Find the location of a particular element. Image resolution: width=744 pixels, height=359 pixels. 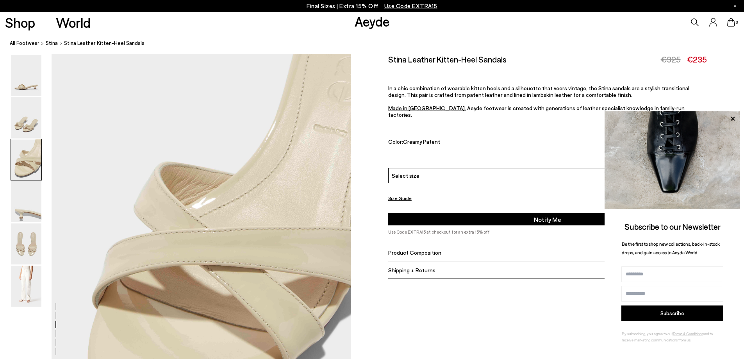

nav: breadcrumb is located at coordinates (377, 43).